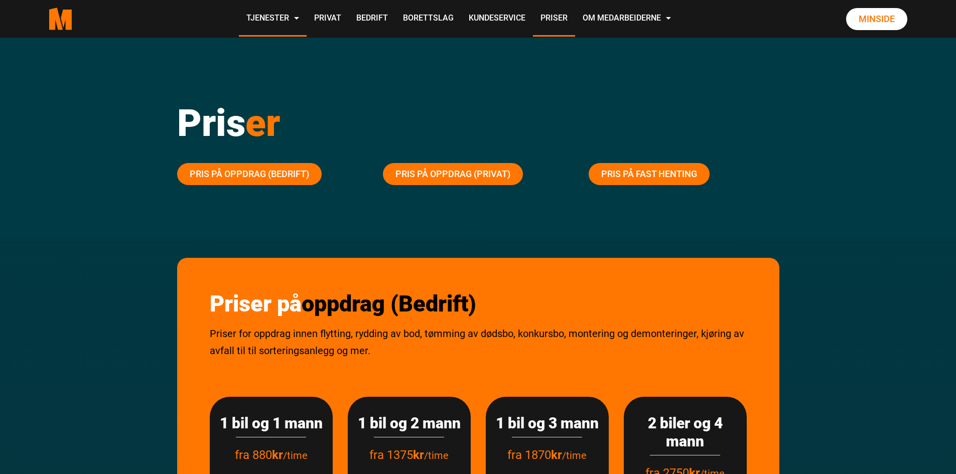 Image resolution: width=956 pixels, height=474 pixels. I want to click on h3: 2 biler og 4 mann, so click(685, 433).